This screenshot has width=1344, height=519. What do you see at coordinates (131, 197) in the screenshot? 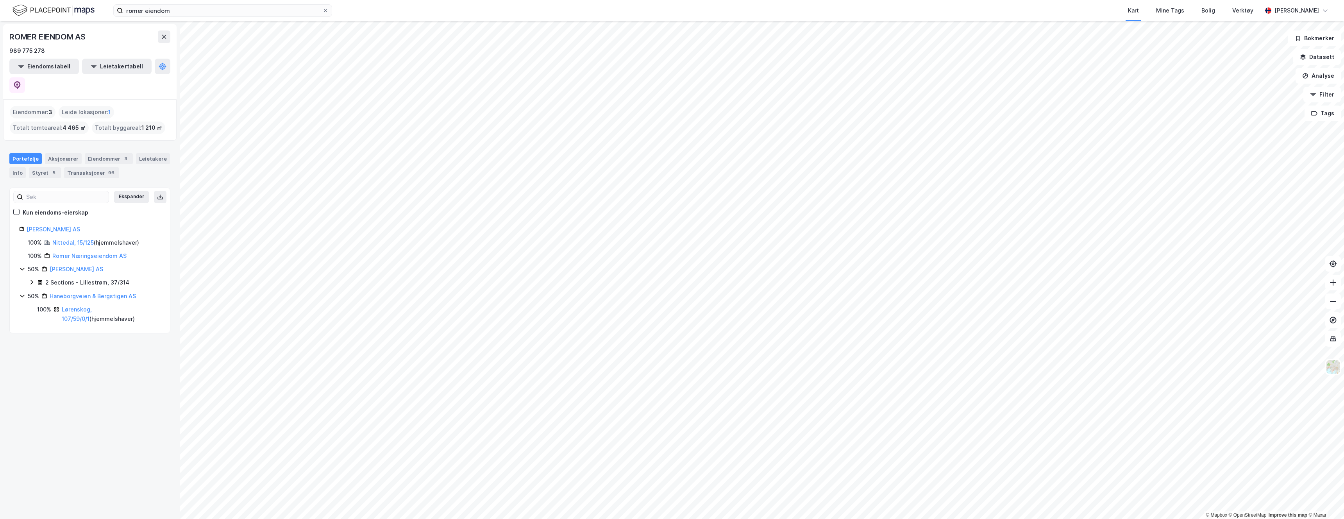
I see `button: Ekspander` at bounding box center [131, 197].